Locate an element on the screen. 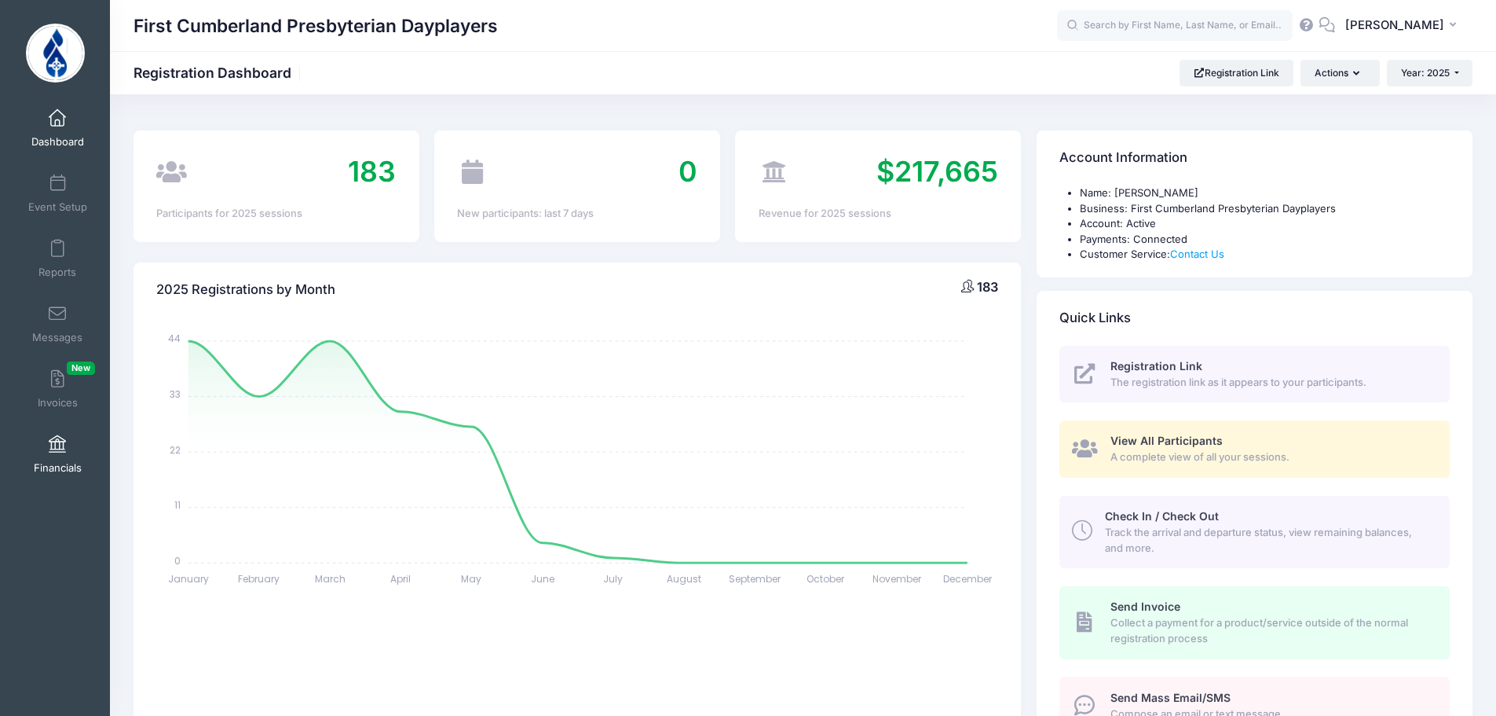  input: Search by First Name, Last Name, or Email... is located at coordinates (1175, 26).